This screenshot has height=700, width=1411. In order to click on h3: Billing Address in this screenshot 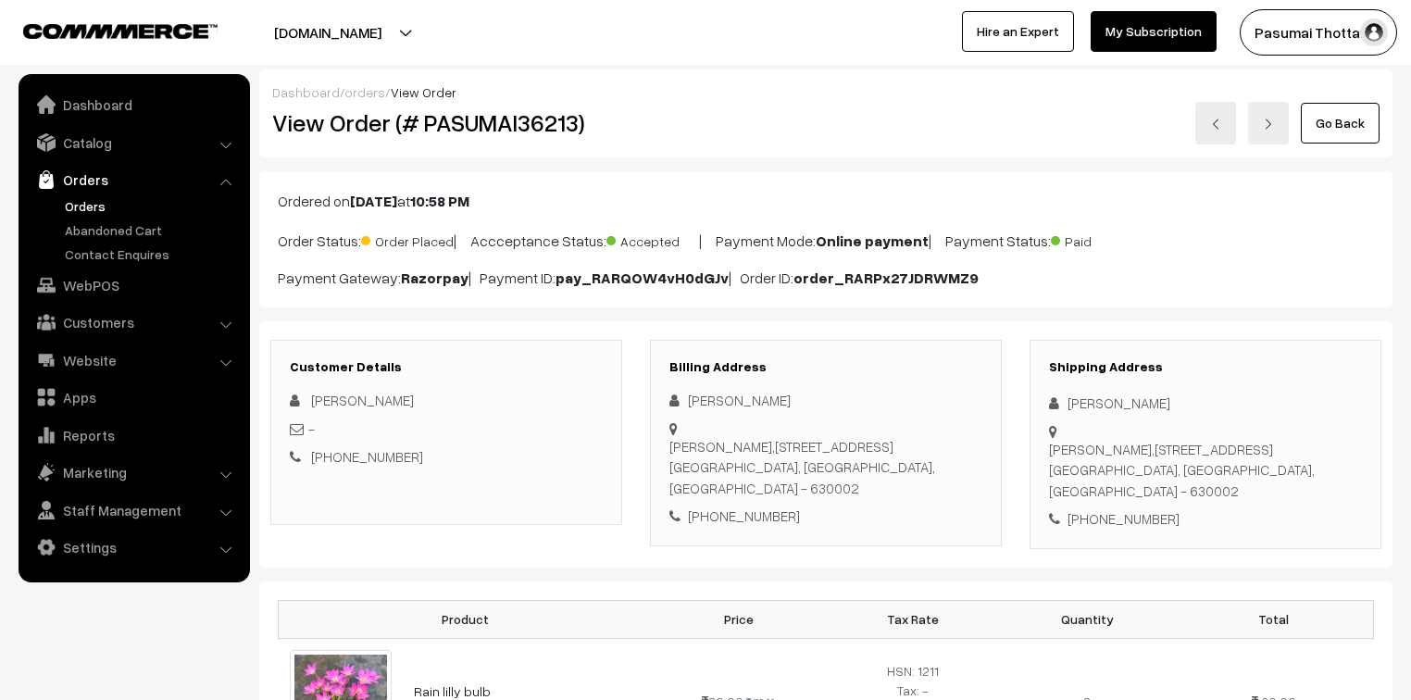, I will do `click(826, 367)`.